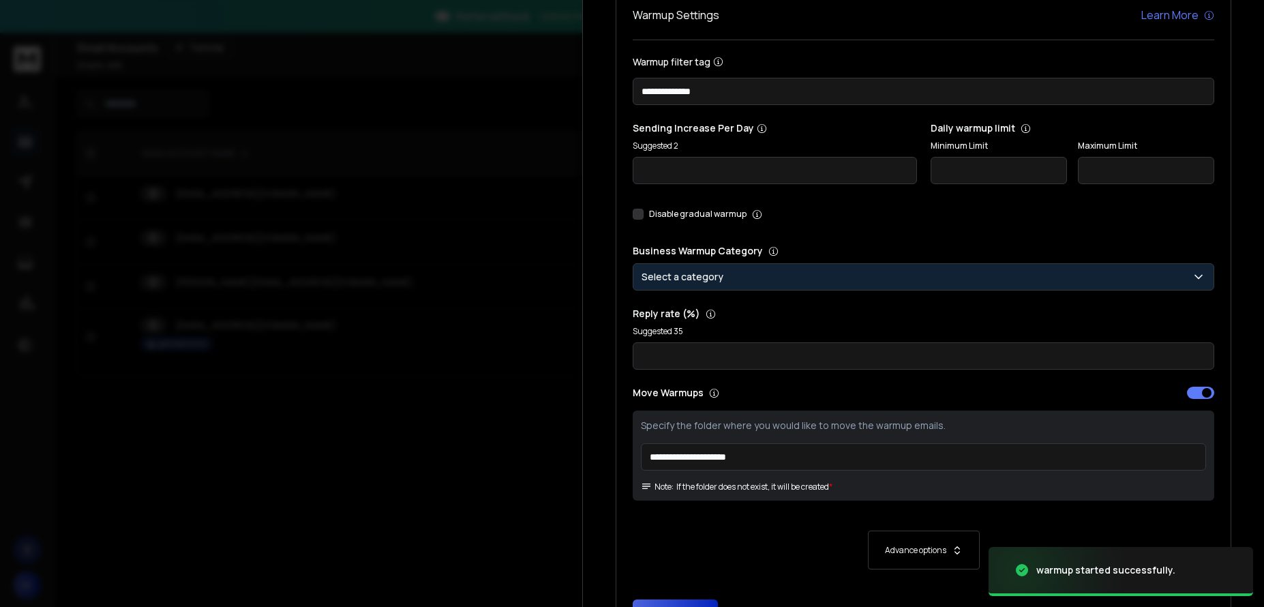 Image resolution: width=1264 pixels, height=607 pixels. What do you see at coordinates (923, 425) in the screenshot?
I see `p: Specify the folder where you would like to move the warmup emails.` at bounding box center [923, 425].